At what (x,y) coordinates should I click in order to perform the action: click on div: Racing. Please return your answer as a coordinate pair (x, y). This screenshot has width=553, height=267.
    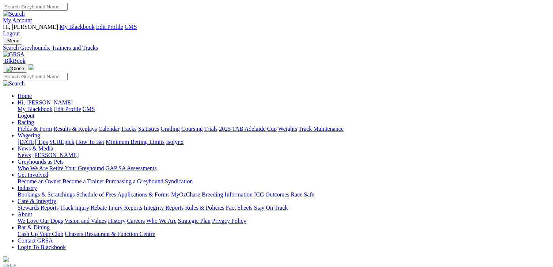
    Looking at the image, I should click on (284, 129).